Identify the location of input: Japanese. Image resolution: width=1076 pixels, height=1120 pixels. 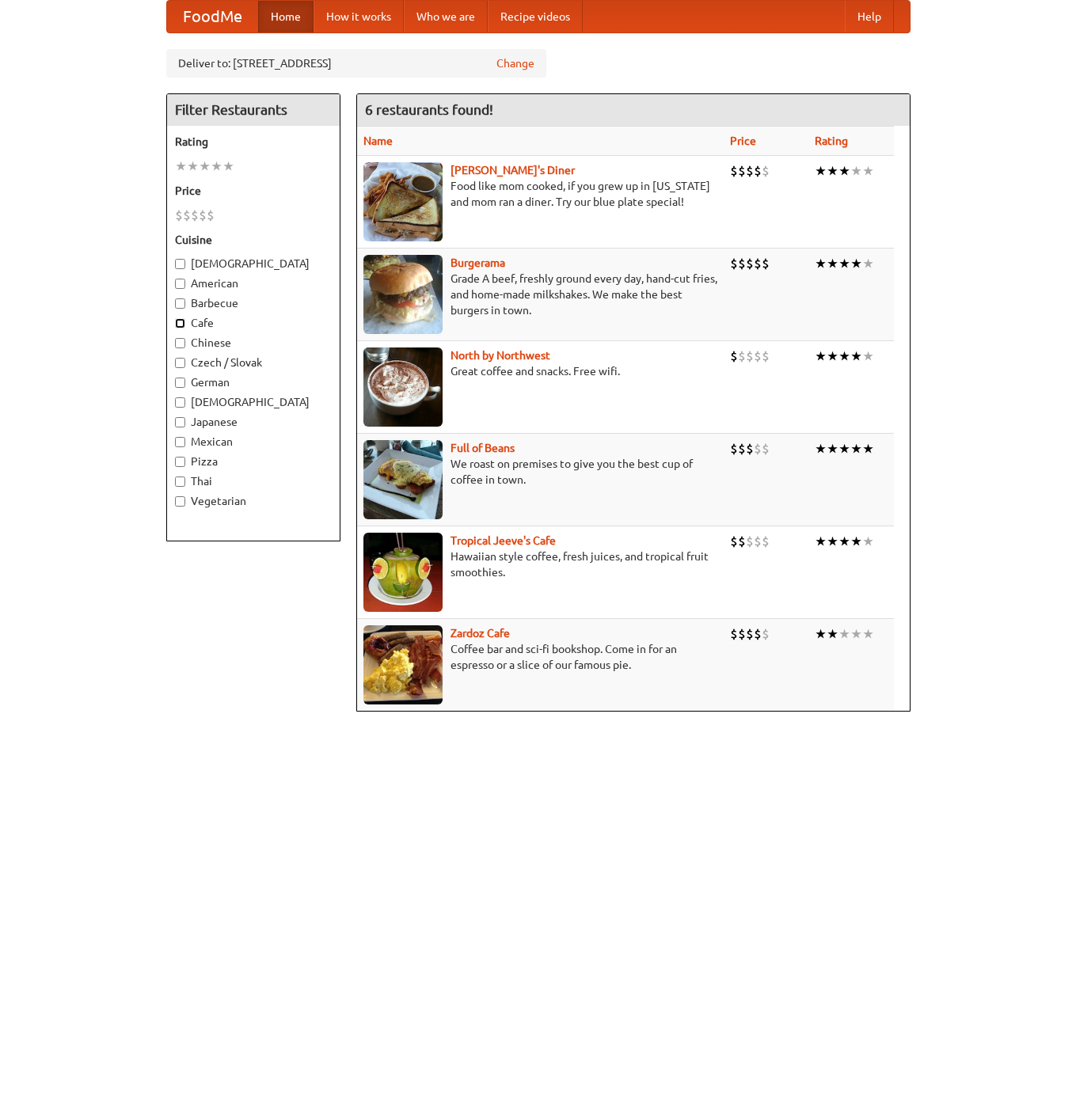
(180, 422).